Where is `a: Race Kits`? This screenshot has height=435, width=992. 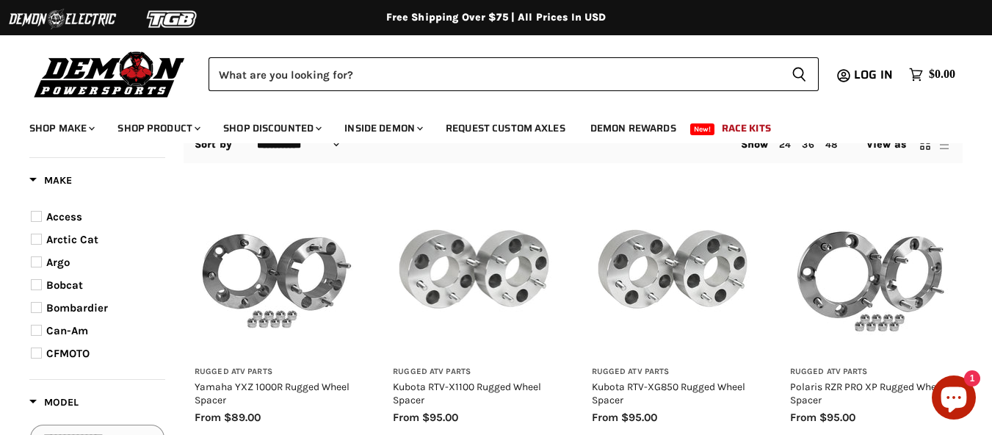
a: Race Kits is located at coordinates (746, 128).